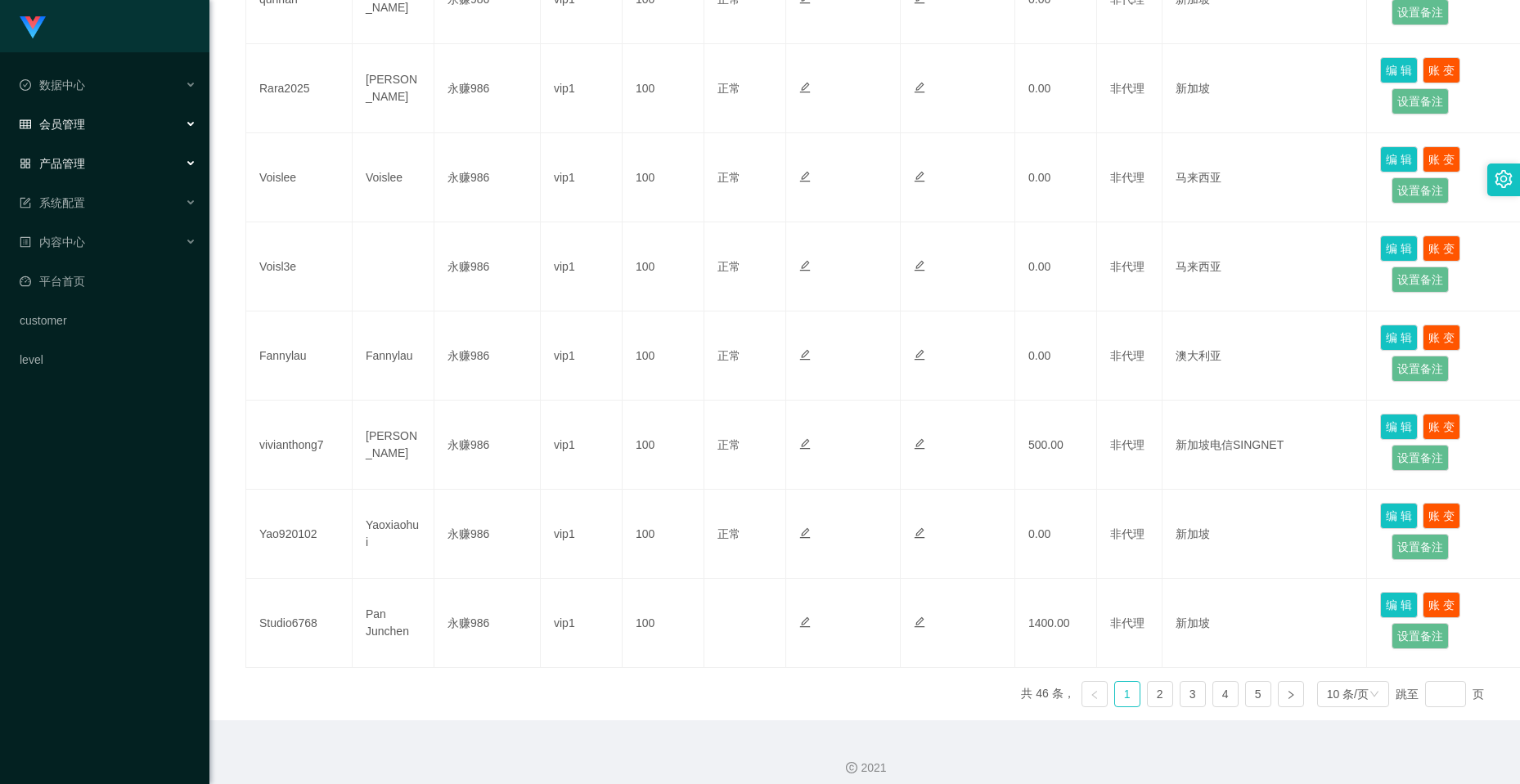 This screenshot has height=784, width=1520. Describe the element at coordinates (852, 767) in the screenshot. I see `i: 图标: copyright` at that location.